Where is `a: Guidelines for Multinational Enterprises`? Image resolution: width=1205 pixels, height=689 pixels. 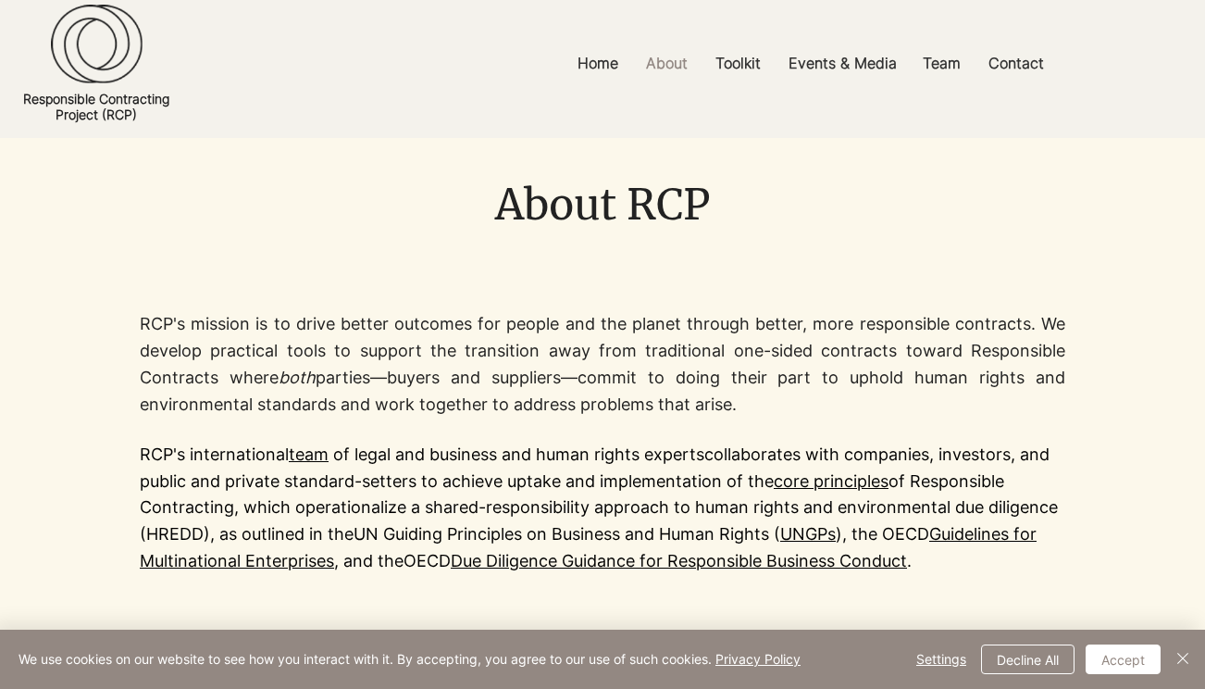 a: Guidelines for Multinational Enterprises is located at coordinates (588, 547).